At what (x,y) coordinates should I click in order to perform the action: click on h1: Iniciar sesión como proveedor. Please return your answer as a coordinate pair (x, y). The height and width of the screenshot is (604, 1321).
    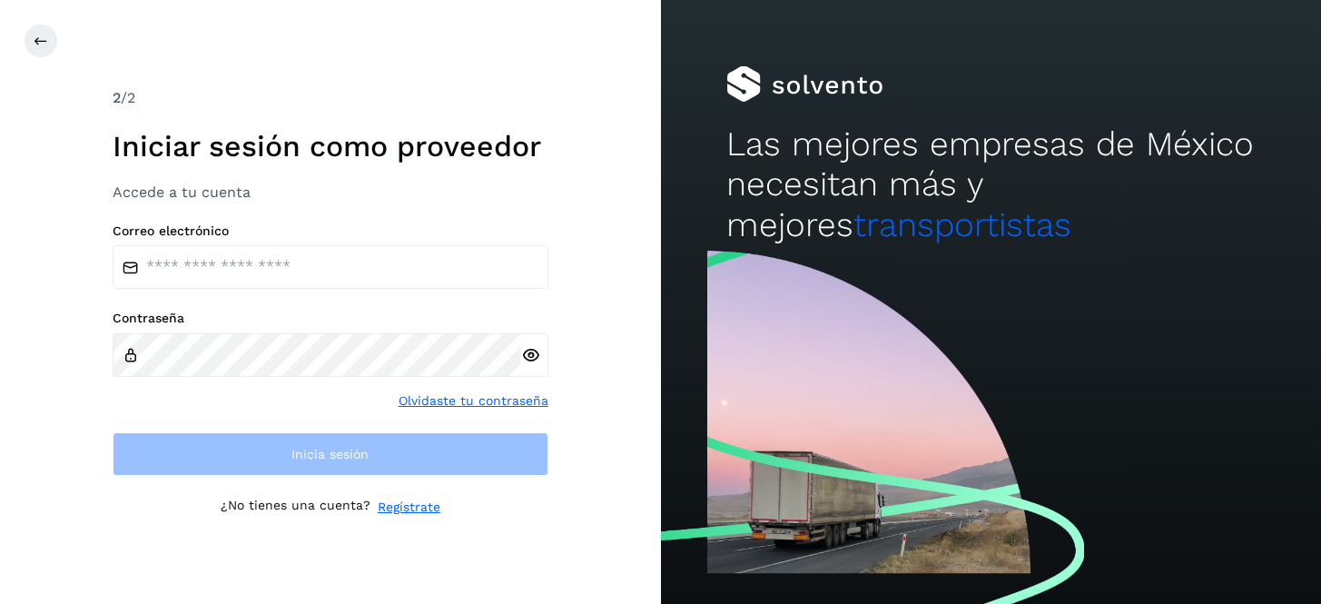
    Looking at the image, I should click on (331, 146).